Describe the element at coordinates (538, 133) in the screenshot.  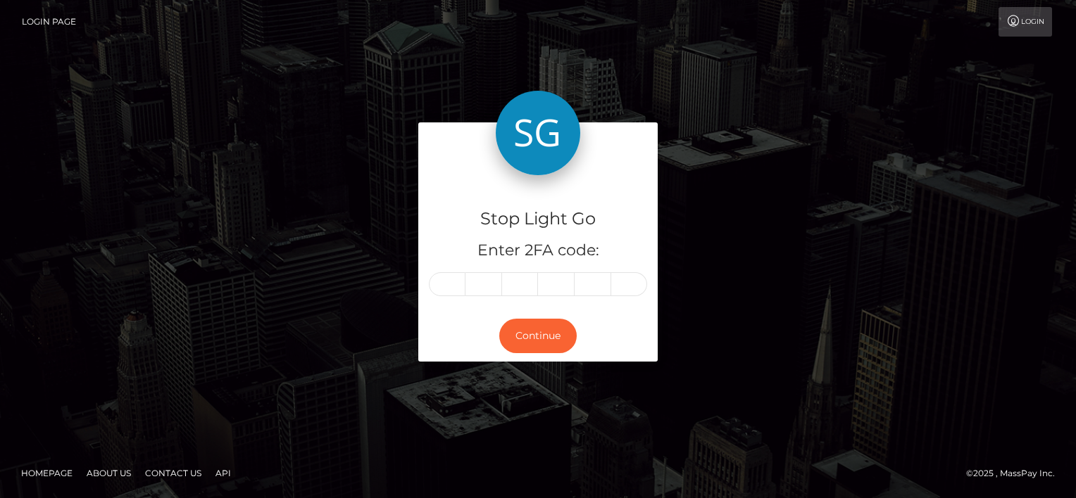
I see `img: Stop Light Go` at that location.